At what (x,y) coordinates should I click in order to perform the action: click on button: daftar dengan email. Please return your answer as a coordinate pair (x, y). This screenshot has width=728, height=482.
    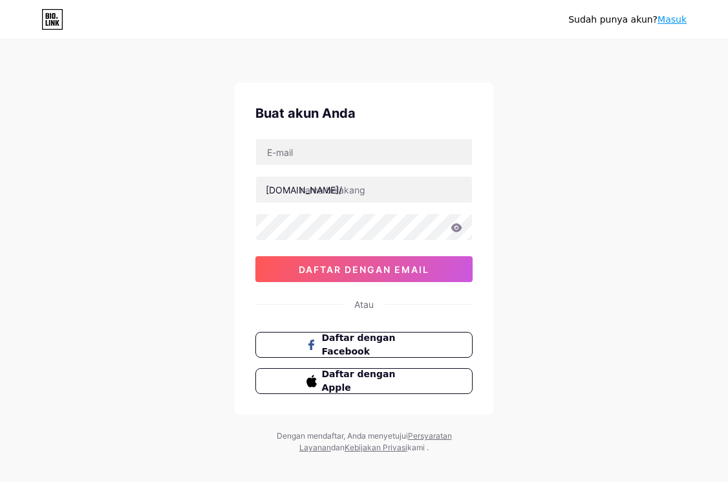
    Looking at the image, I should click on (364, 269).